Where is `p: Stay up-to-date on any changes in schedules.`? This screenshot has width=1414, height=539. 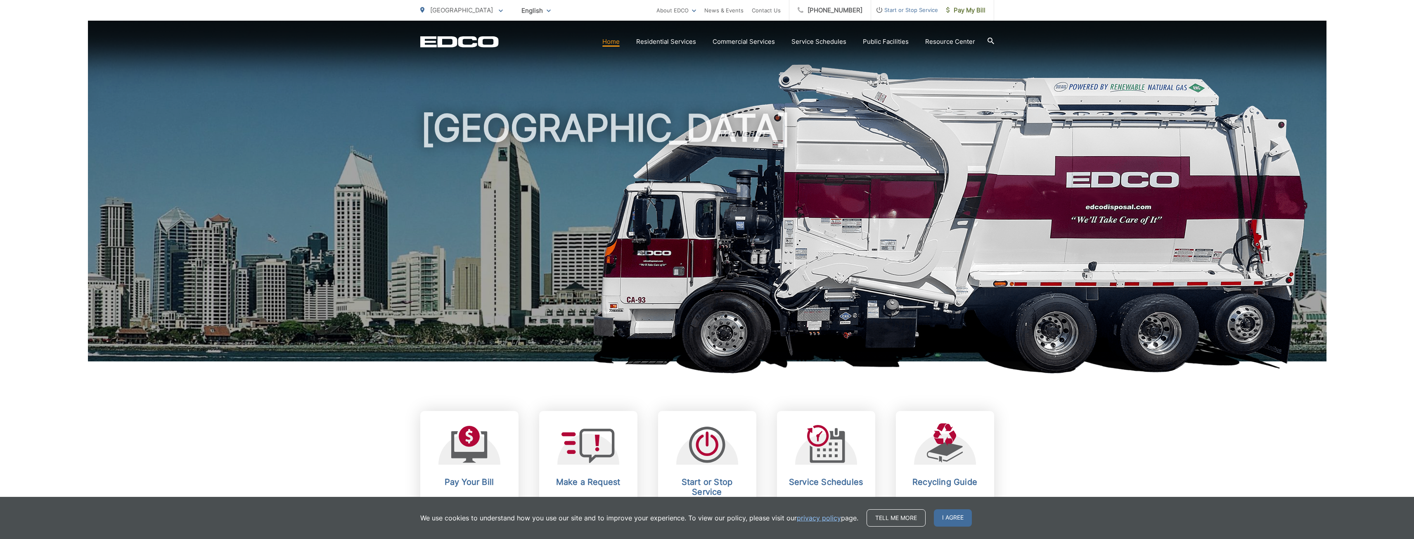 p: Stay up-to-date on any changes in schedules. is located at coordinates (826, 505).